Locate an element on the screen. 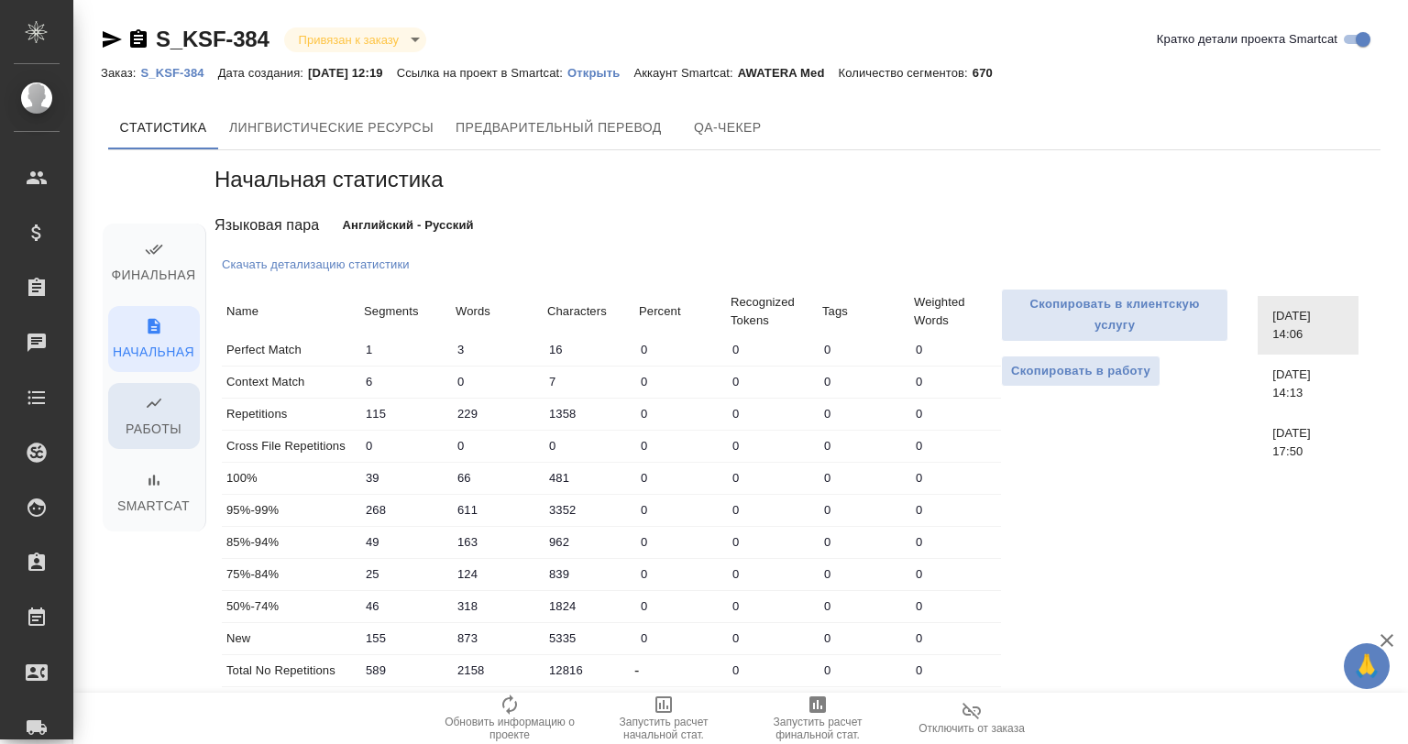  p: Weighted Words is located at coordinates (955, 312).